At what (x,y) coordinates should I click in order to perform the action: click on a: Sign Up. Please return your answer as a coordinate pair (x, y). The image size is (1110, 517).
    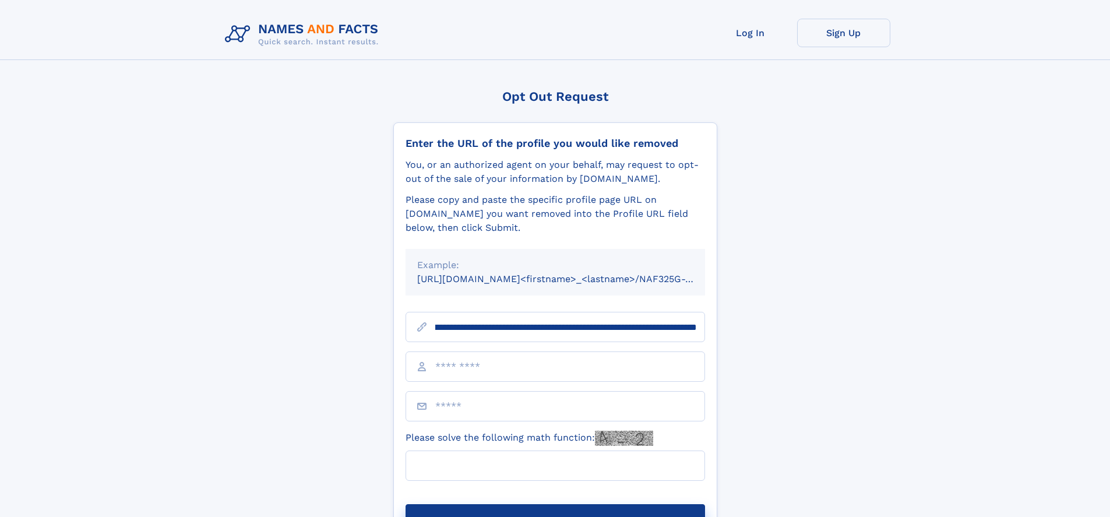
    Looking at the image, I should click on (844, 33).